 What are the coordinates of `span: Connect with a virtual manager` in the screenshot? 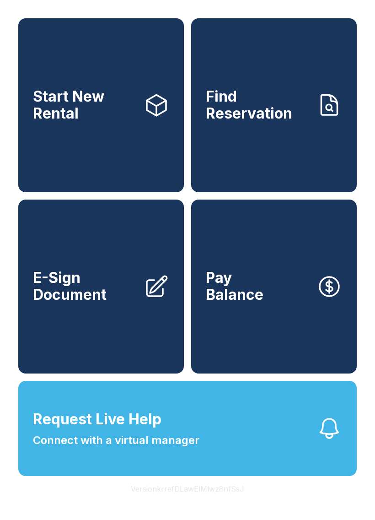 It's located at (116, 440).